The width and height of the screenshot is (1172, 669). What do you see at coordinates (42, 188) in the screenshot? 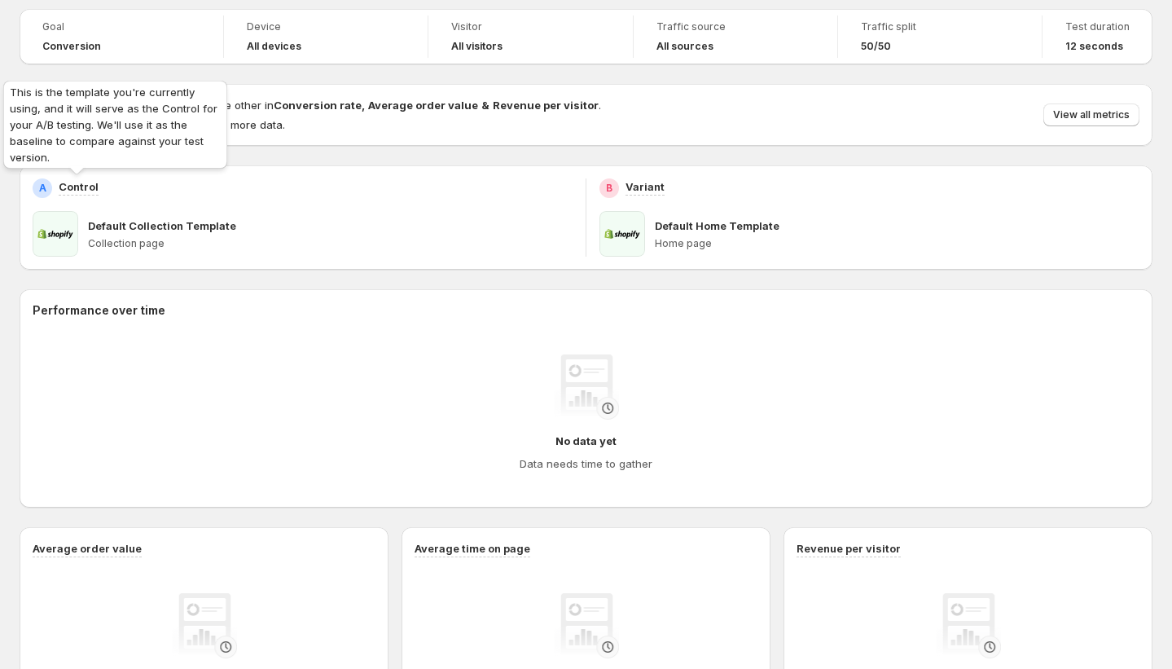
I see `h2: A` at bounding box center [42, 188].